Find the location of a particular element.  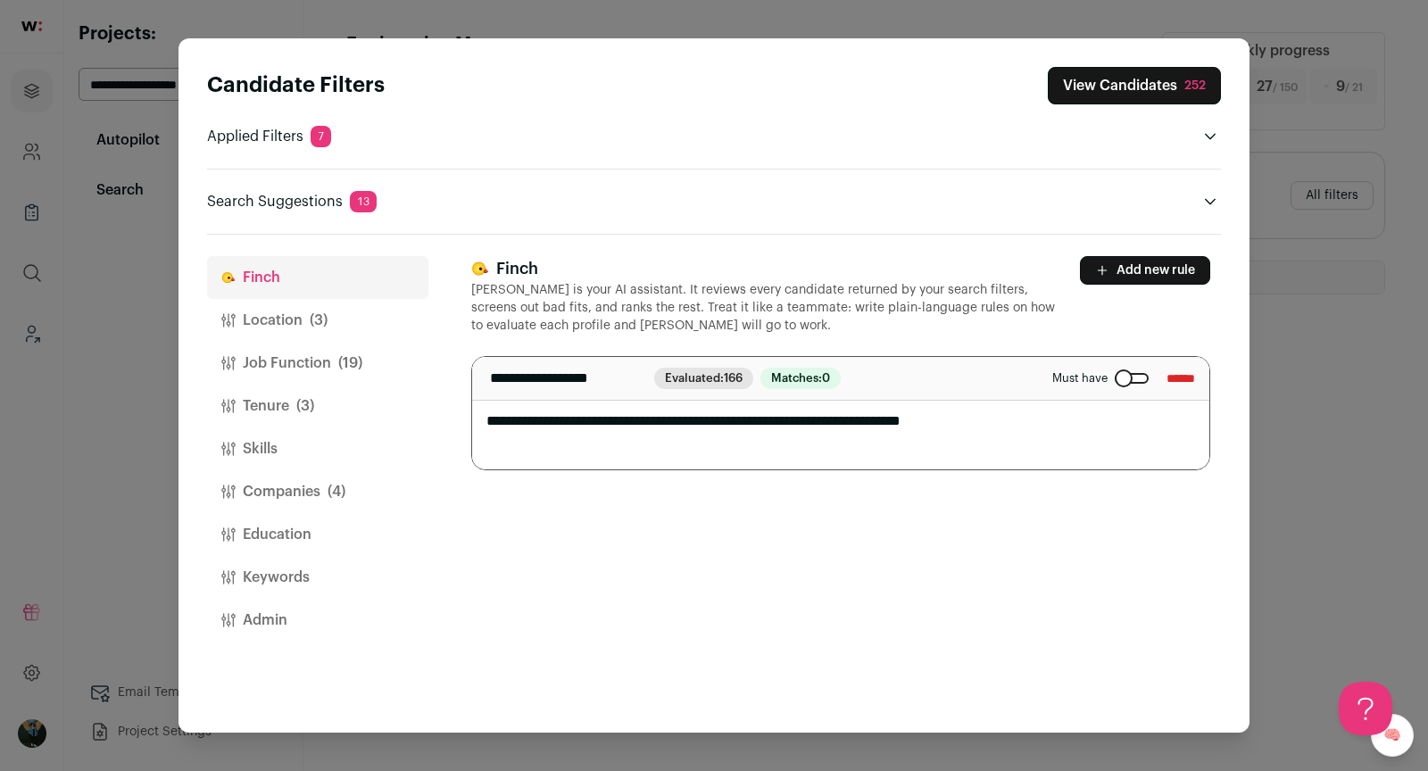

strong: Candidate Filters is located at coordinates (295, 86).